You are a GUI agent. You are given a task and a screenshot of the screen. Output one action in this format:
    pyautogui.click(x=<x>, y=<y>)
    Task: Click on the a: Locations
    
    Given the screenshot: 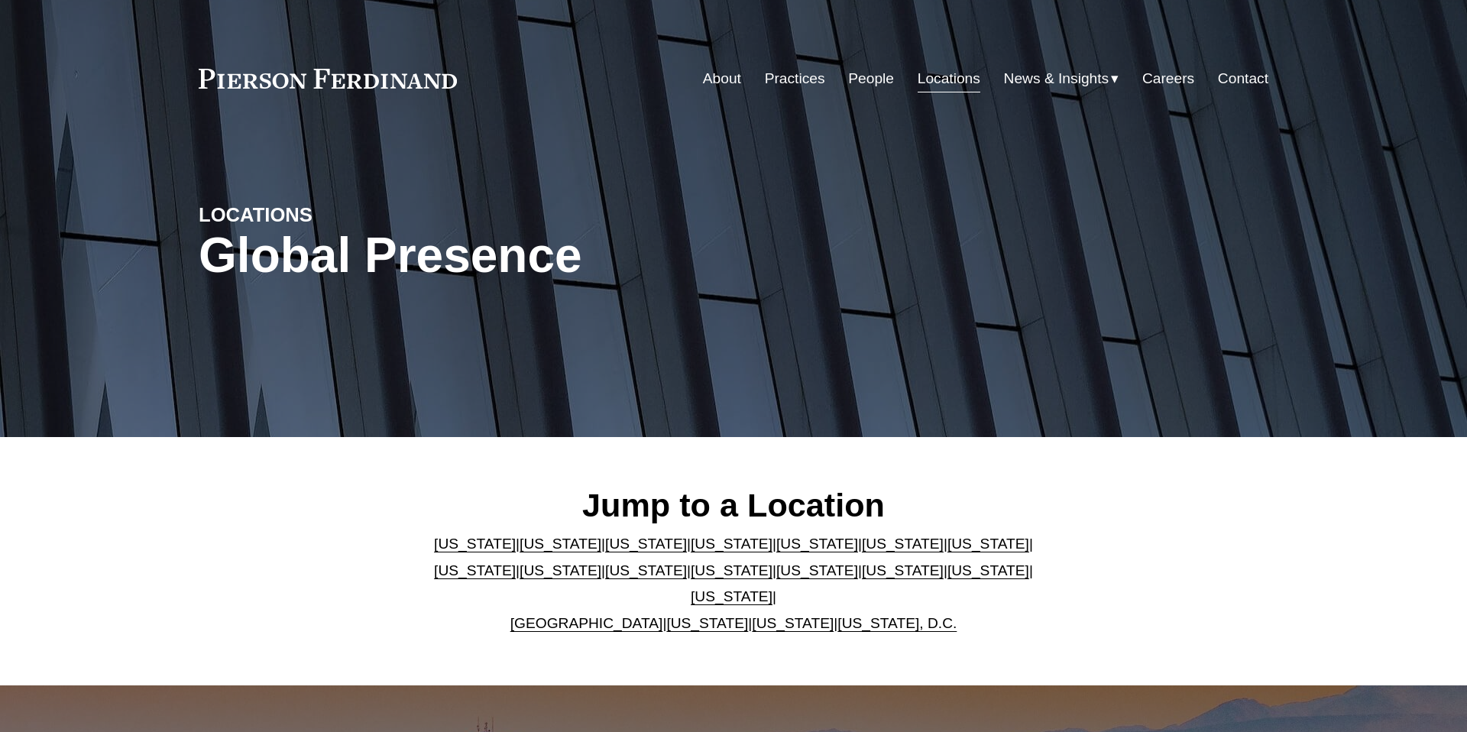 What is the action you would take?
    pyautogui.click(x=949, y=79)
    